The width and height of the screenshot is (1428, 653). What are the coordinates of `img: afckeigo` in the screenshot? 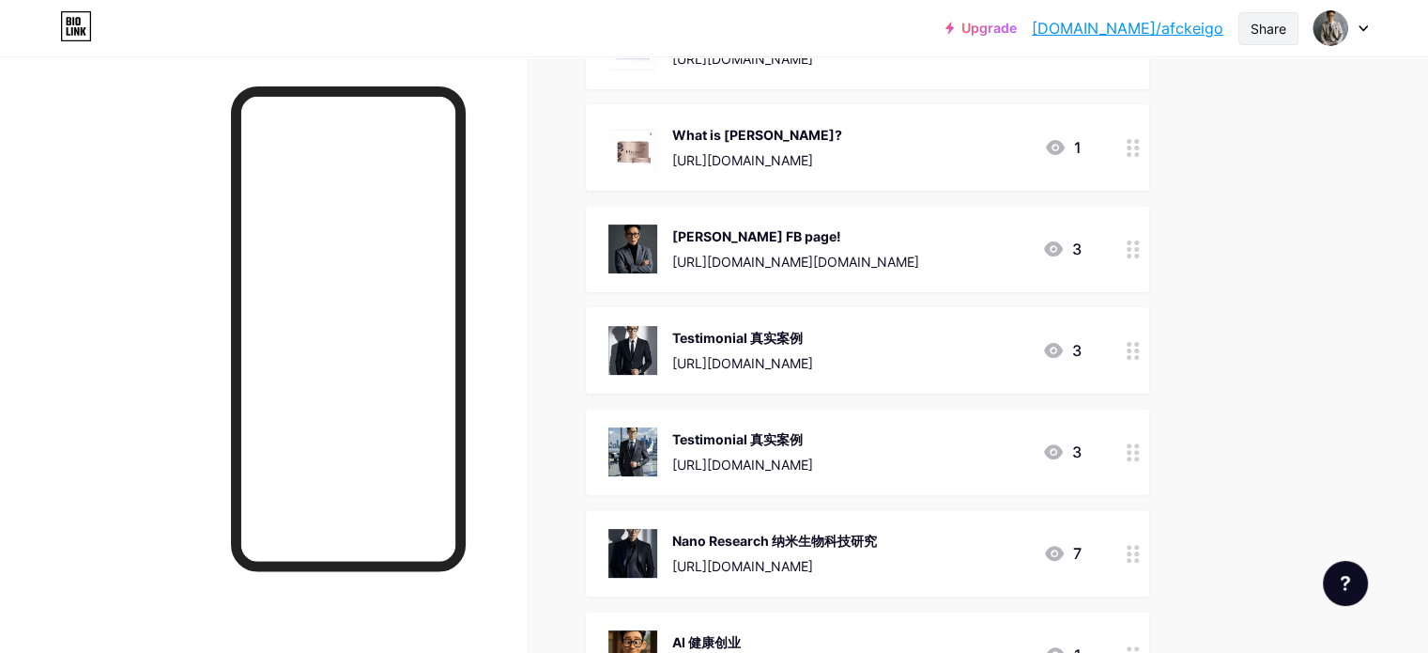 It's located at (1331, 28).